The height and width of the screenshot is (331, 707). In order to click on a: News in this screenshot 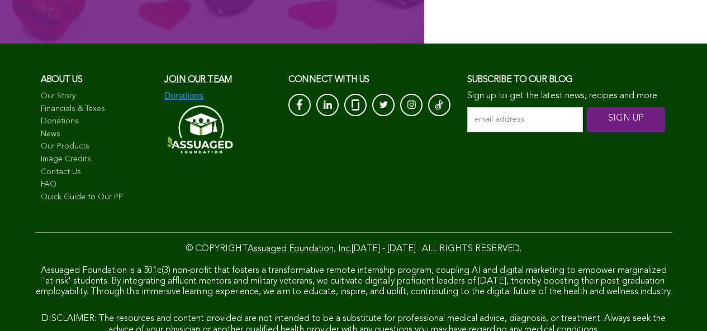, I will do `click(97, 135)`.